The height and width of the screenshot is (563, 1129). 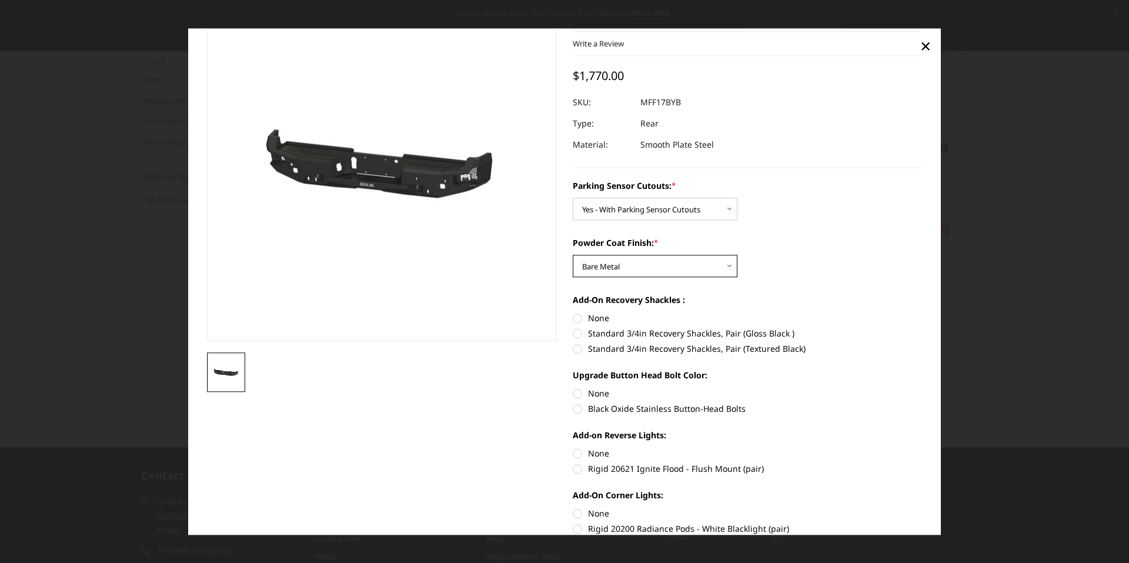 I want to click on dt: Material:, so click(x=602, y=145).